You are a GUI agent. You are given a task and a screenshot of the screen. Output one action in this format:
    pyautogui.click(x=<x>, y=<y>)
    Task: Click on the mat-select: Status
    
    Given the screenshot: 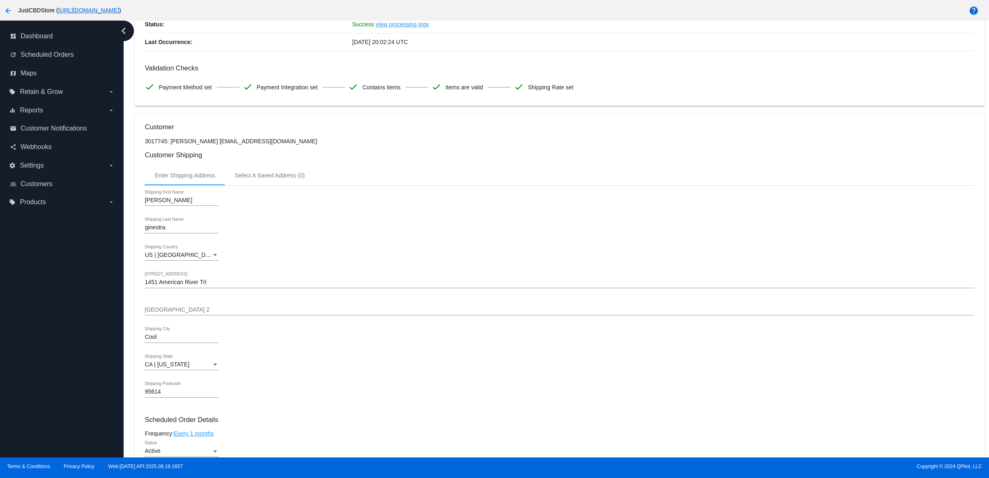 What is the action you would take?
    pyautogui.click(x=182, y=451)
    